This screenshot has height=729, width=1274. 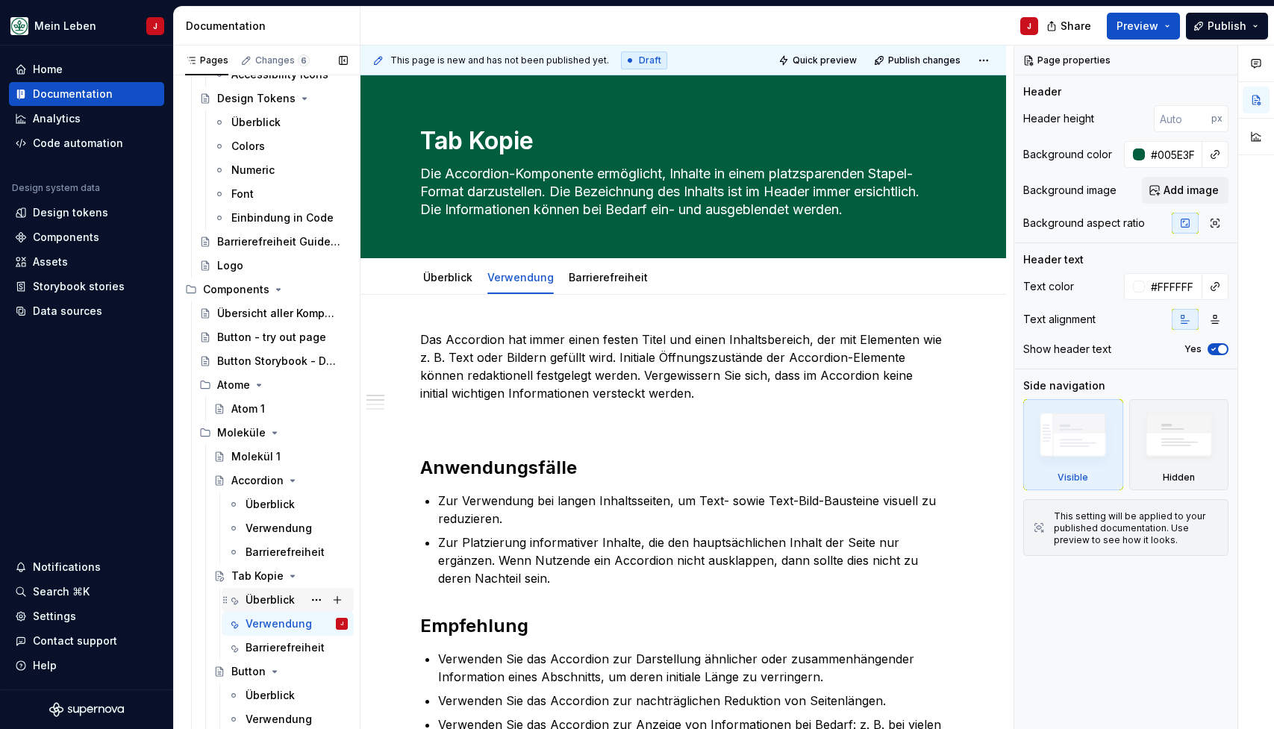 I want to click on div: Mein Leben, so click(x=65, y=26).